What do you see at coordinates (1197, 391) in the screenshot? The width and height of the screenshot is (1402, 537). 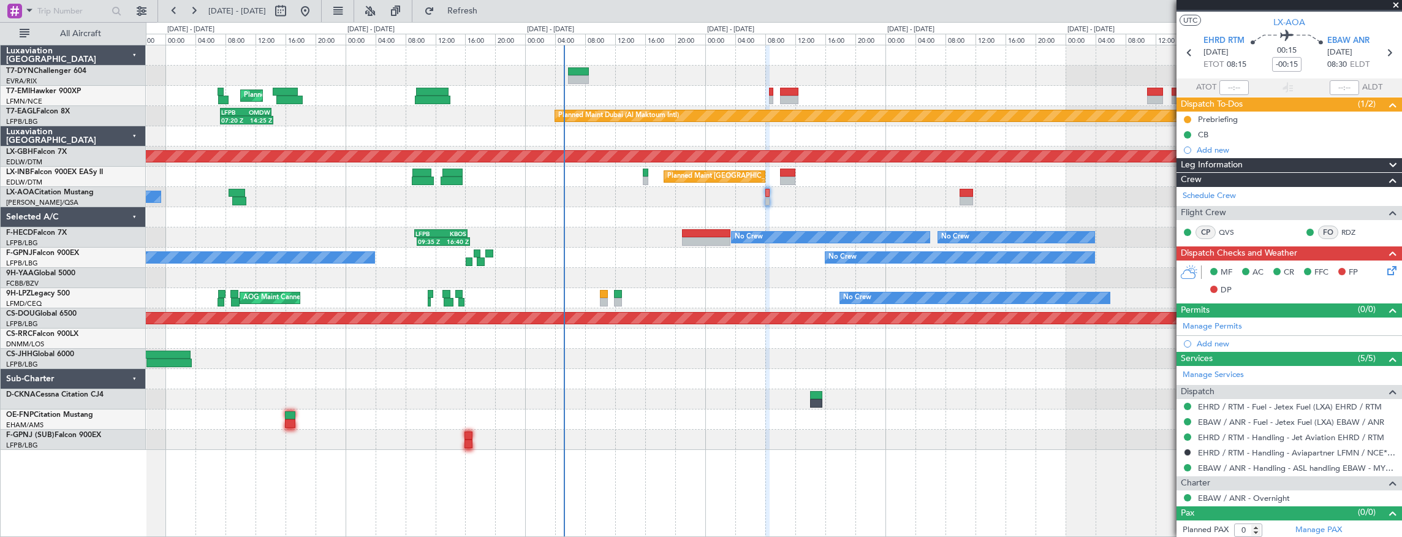 I see `span: Dispatch` at bounding box center [1197, 391].